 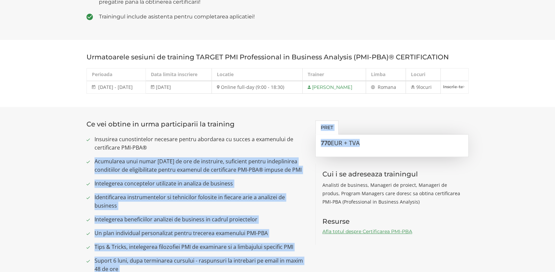 I want to click on span: Un plan individual personalizat pentru trecerea examenului PMI-PBA, so click(x=200, y=233).